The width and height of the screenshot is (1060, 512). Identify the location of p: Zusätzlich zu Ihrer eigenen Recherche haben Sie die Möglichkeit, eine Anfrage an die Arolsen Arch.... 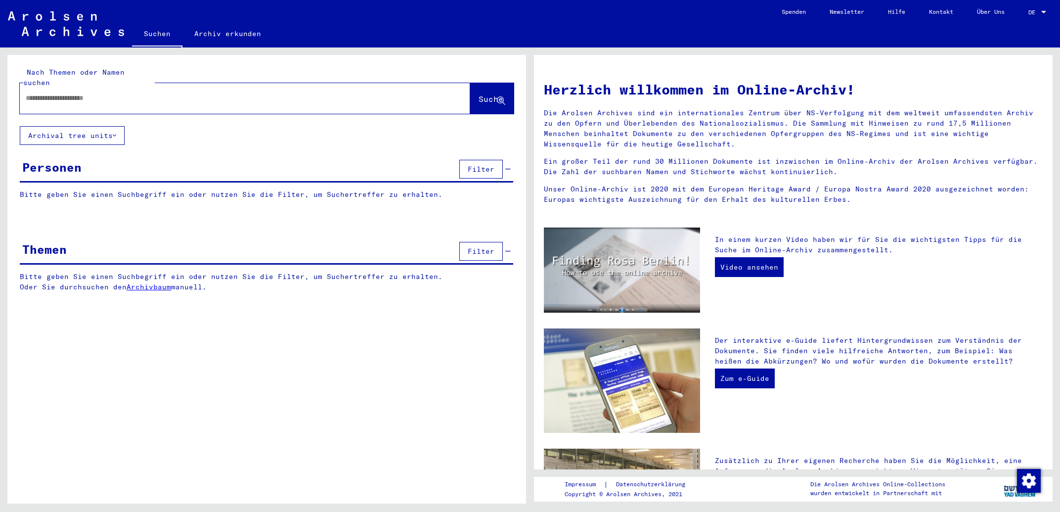
(879, 476).